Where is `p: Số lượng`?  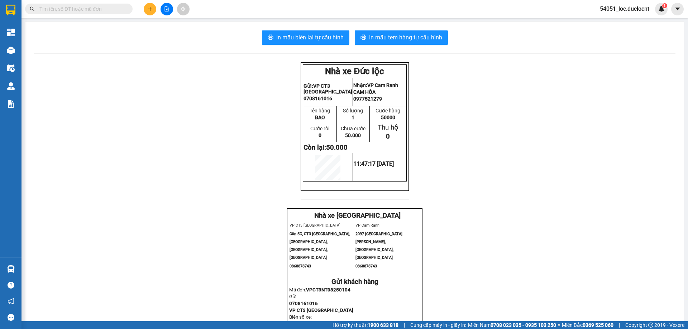
p: Số lượng is located at coordinates (353, 111).